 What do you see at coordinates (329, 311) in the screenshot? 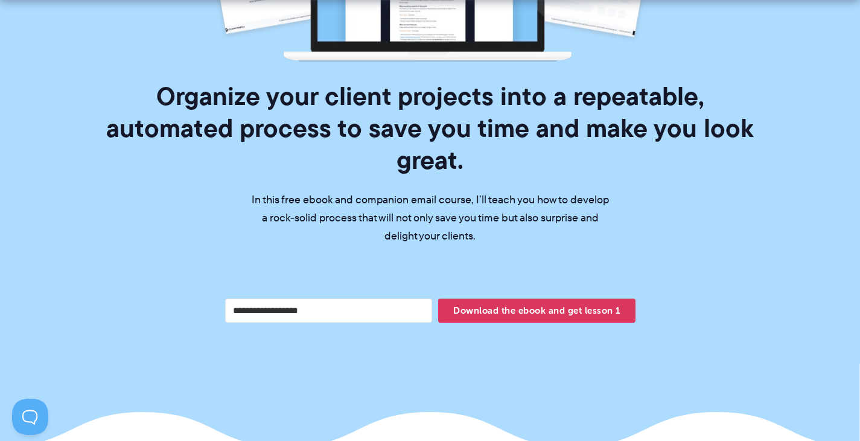
I see `input: Your email address` at bounding box center [329, 311].